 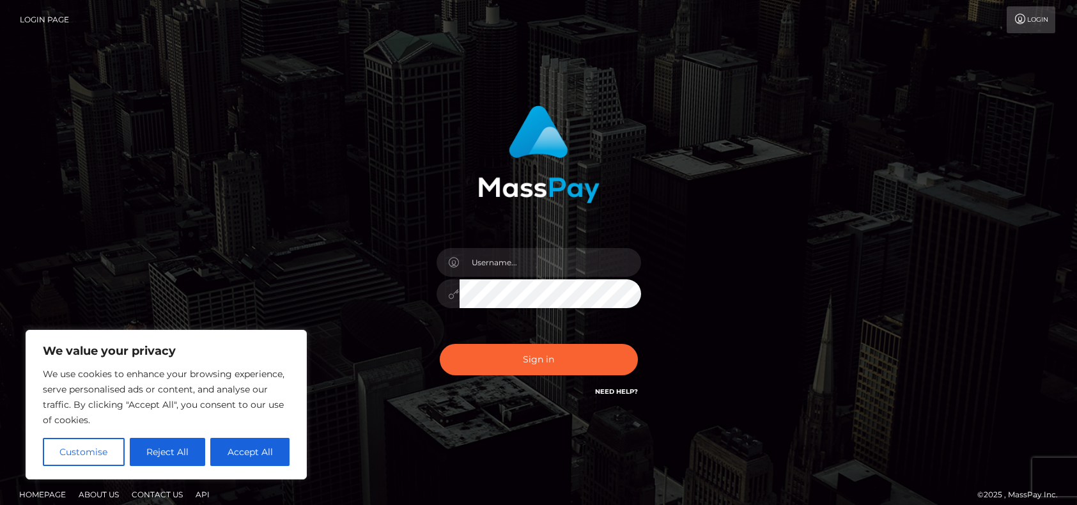 What do you see at coordinates (98, 494) in the screenshot?
I see `a: About Us` at bounding box center [98, 494].